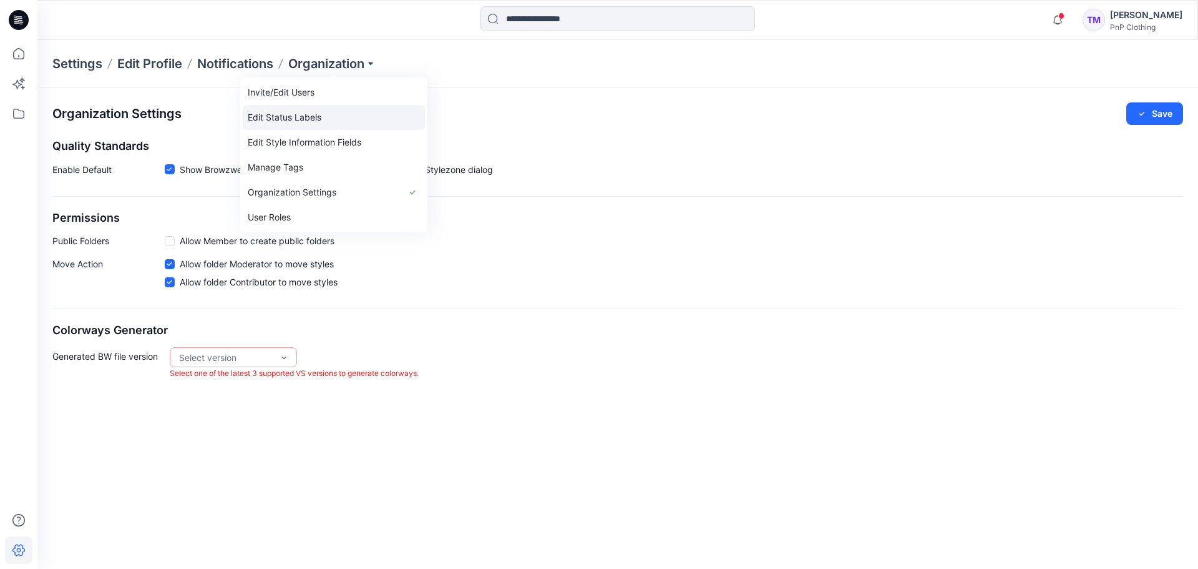  I want to click on span: Allow Member to create public folders, so click(257, 240).